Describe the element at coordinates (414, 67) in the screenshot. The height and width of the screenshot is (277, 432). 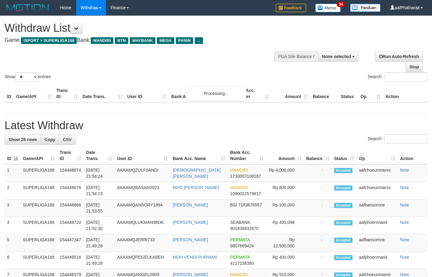
I see `a: Stop` at that location.